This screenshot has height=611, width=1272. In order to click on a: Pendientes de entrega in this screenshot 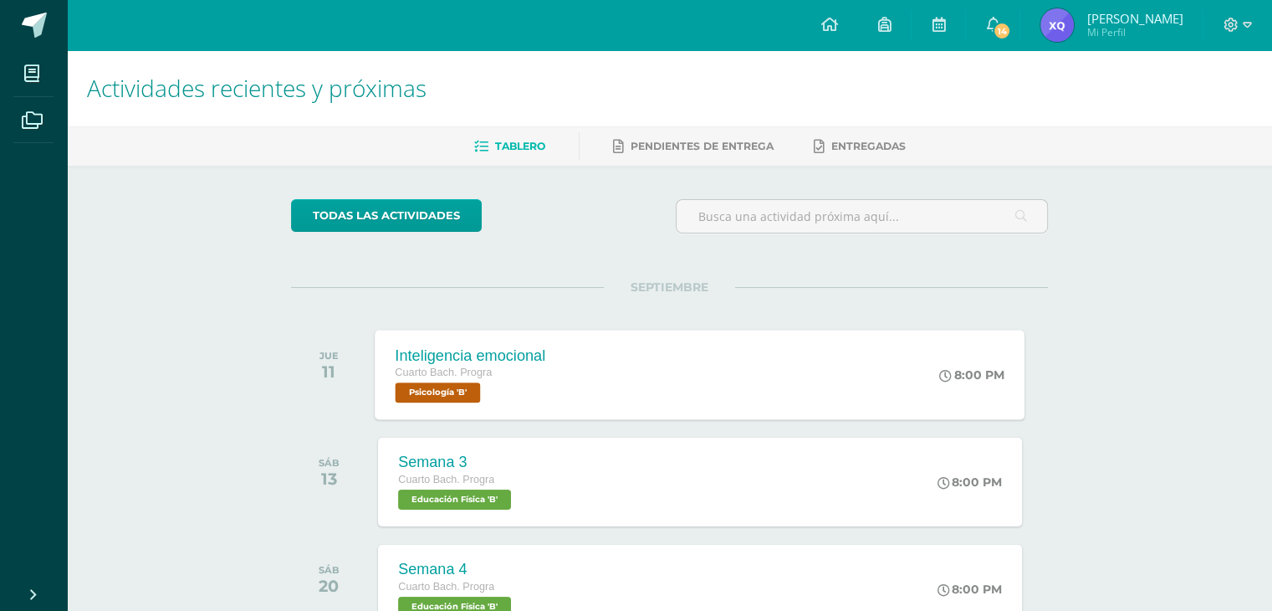, I will do `click(694, 146)`.